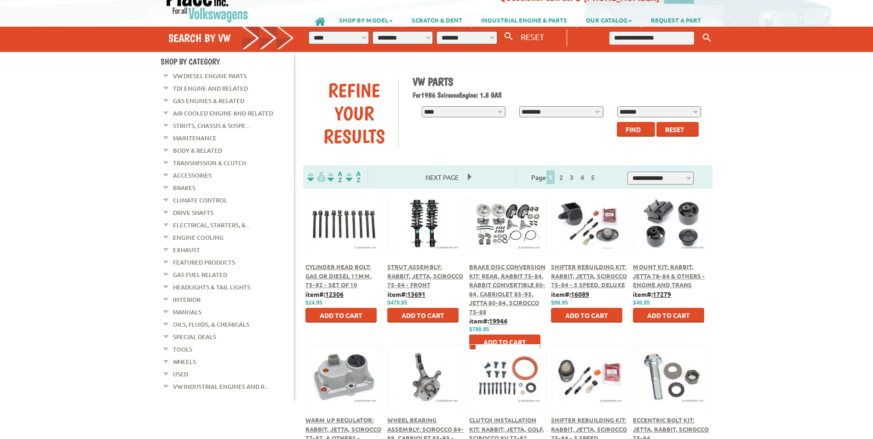 This screenshot has width=873, height=439. What do you see at coordinates (551, 177) in the screenshot?
I see `span: 1` at bounding box center [551, 177].